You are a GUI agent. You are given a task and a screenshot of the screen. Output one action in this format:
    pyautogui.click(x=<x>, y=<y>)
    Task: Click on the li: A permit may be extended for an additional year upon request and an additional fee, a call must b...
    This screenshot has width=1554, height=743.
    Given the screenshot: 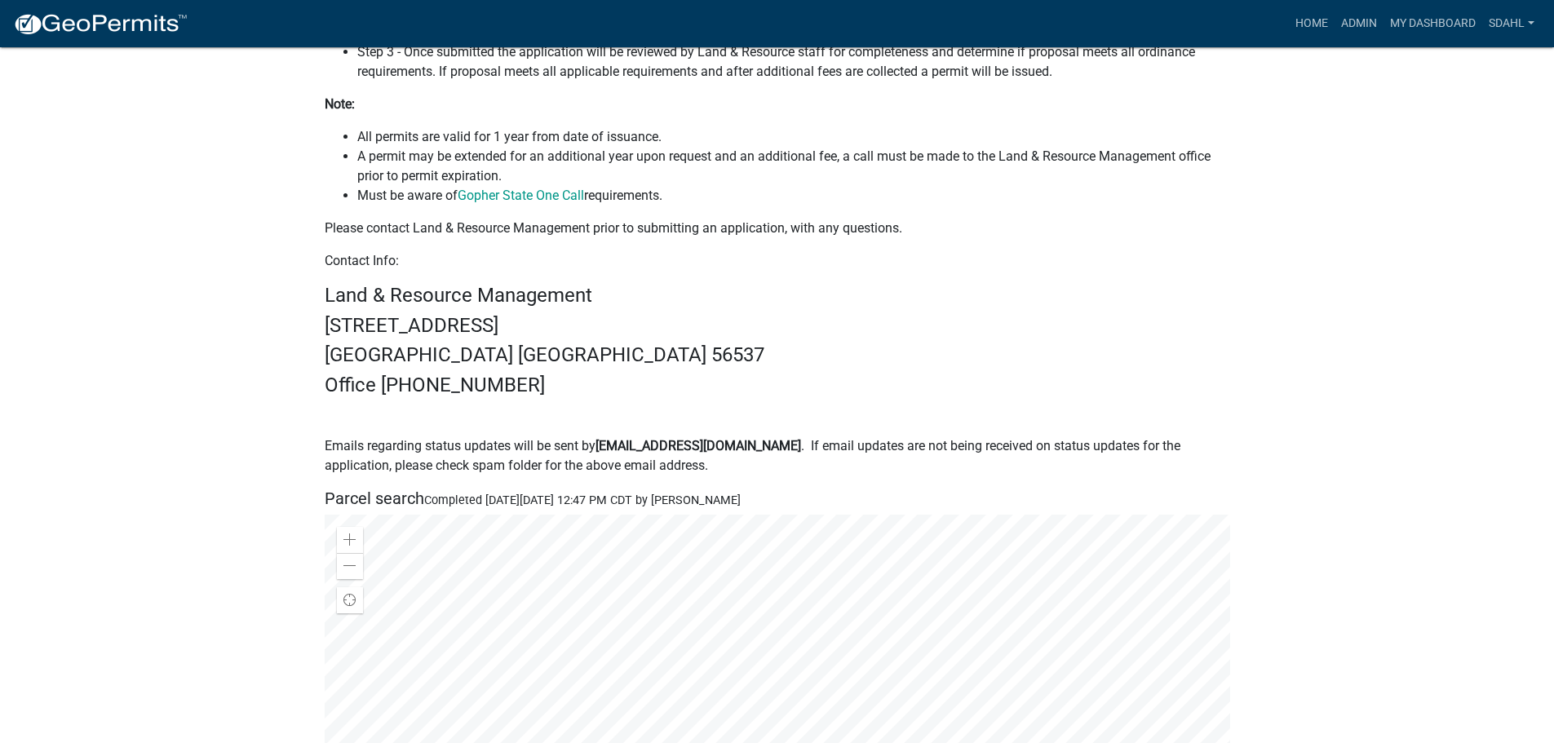 What is the action you would take?
    pyautogui.click(x=794, y=166)
    